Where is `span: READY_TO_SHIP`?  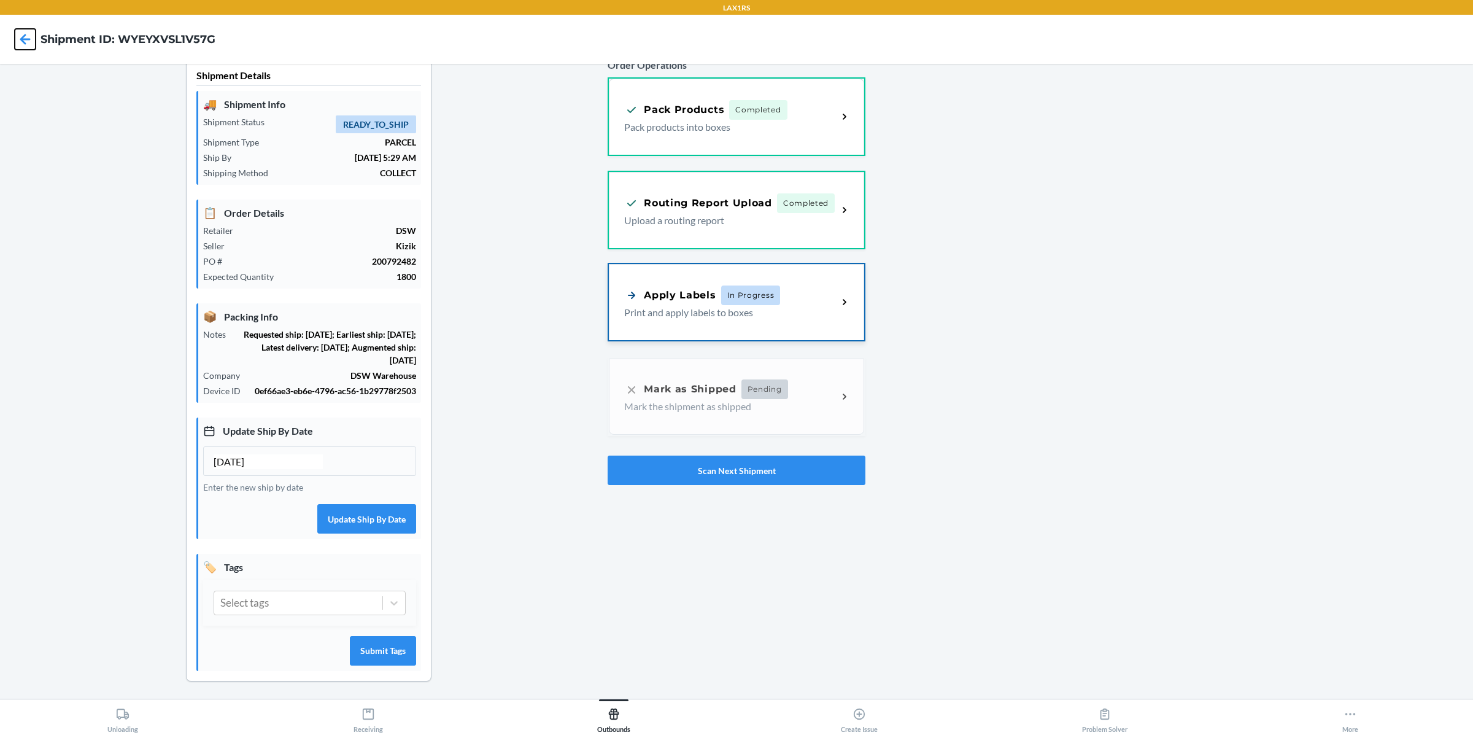
span: READY_TO_SHIP is located at coordinates (376, 124).